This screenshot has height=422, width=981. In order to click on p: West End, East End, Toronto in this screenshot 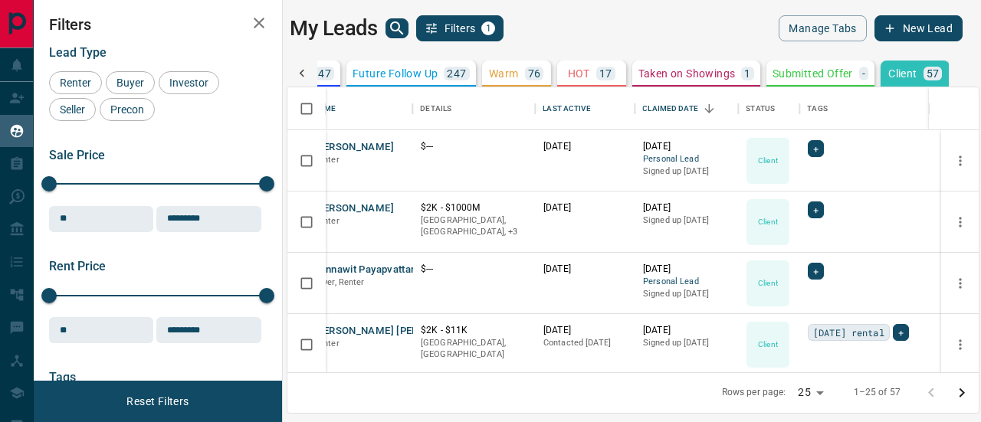, I will do `click(474, 226)`.